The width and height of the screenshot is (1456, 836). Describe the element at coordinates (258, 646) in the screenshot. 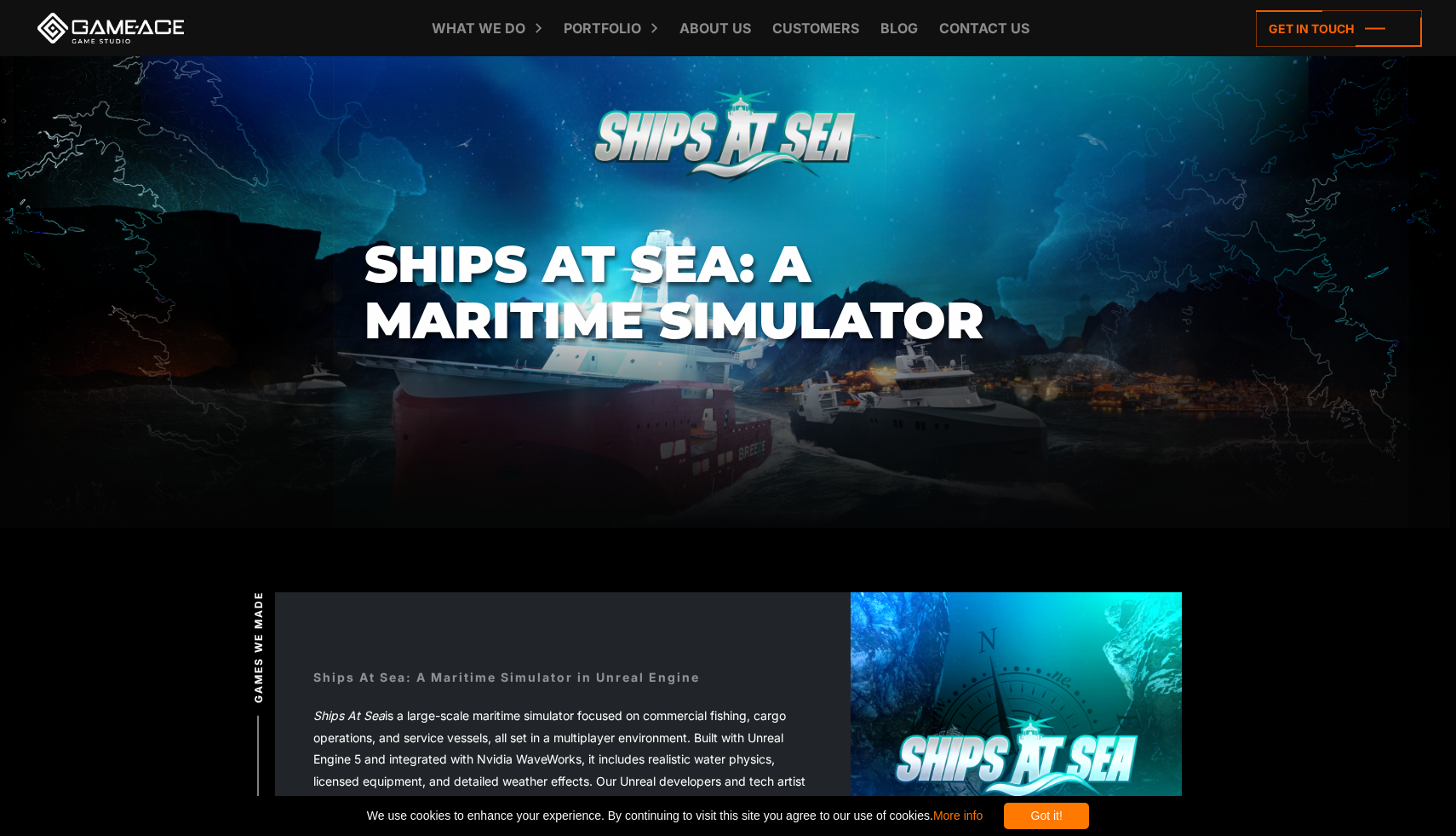

I see `span: Games we made` at that location.